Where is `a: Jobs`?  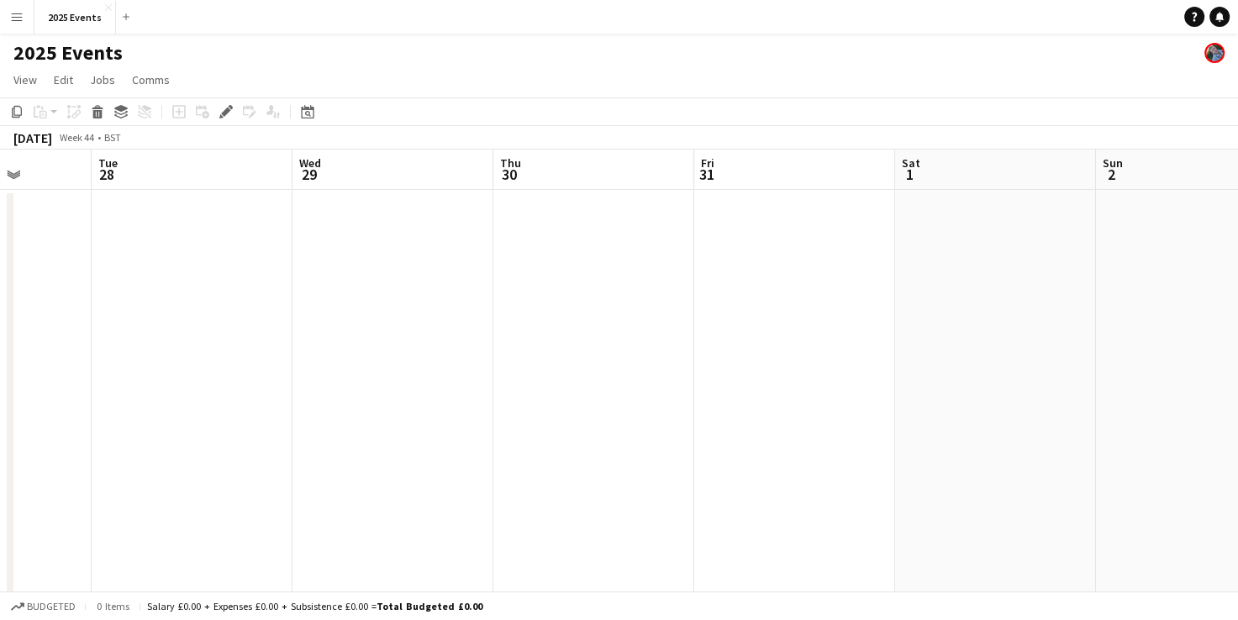 a: Jobs is located at coordinates (103, 80).